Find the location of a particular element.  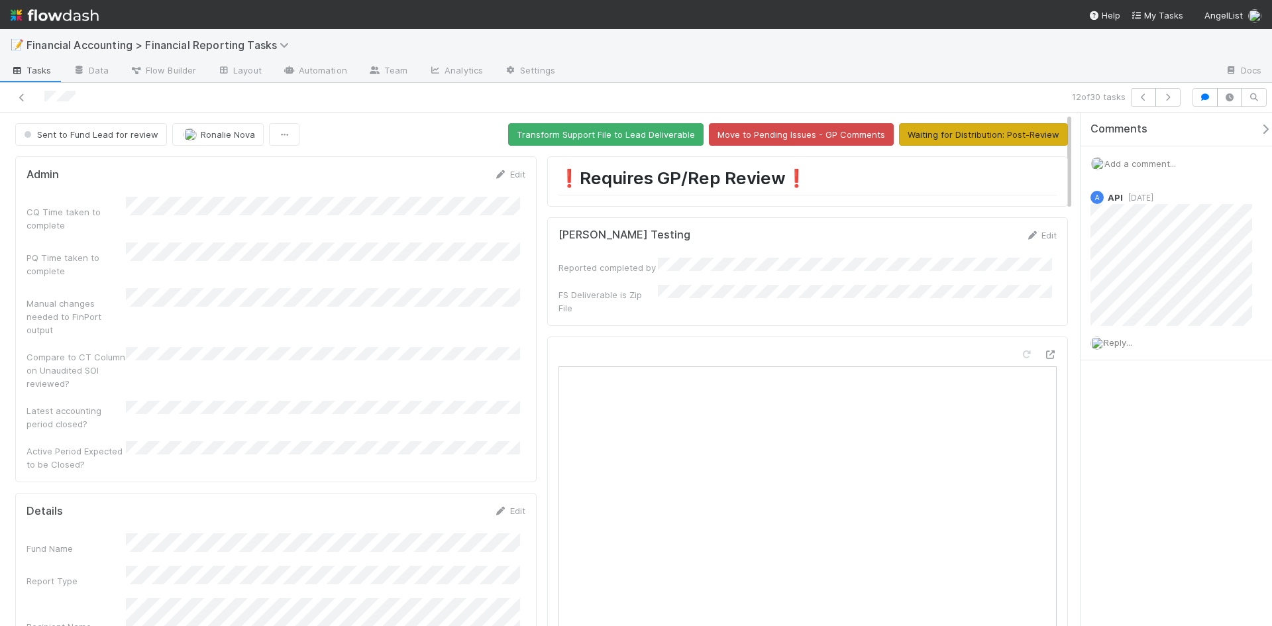

h5: Details is located at coordinates (44, 511).